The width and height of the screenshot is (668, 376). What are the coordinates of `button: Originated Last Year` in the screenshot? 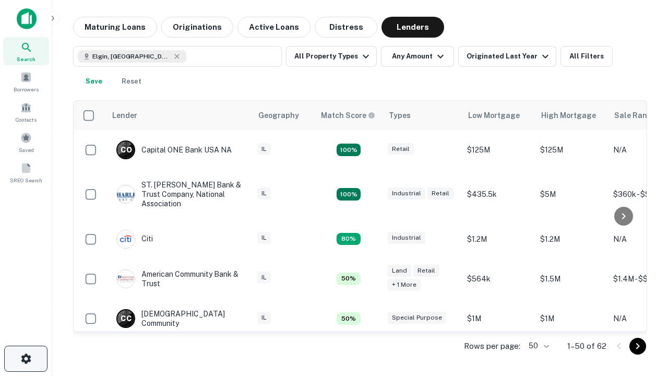 It's located at (507, 56).